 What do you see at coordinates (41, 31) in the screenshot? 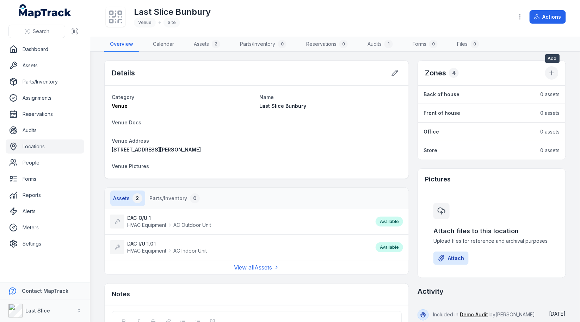
I see `span: Search` at bounding box center [41, 31].